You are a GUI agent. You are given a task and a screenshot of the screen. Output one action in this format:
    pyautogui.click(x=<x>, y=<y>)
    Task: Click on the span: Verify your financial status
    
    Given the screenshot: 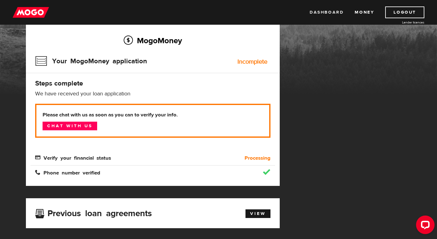 What is the action you would take?
    pyautogui.click(x=73, y=157)
    